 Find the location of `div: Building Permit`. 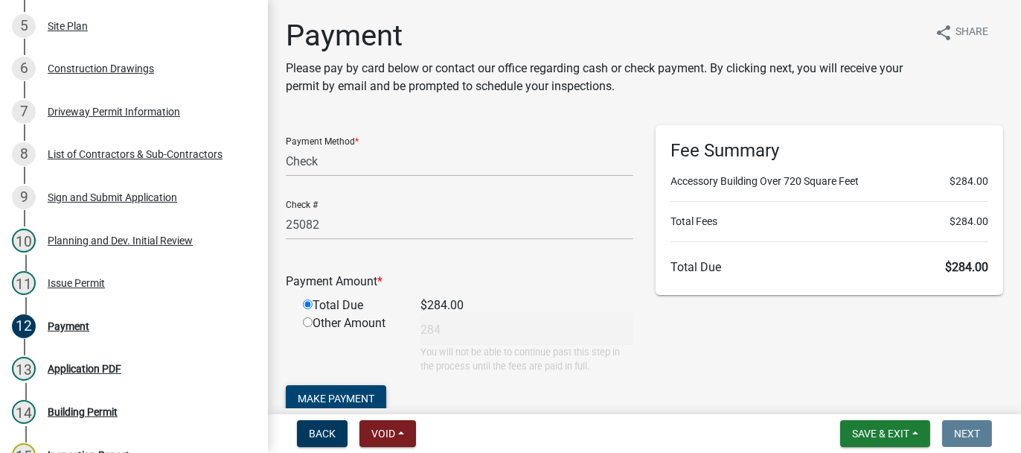

div: Building Permit is located at coordinates (83, 412).